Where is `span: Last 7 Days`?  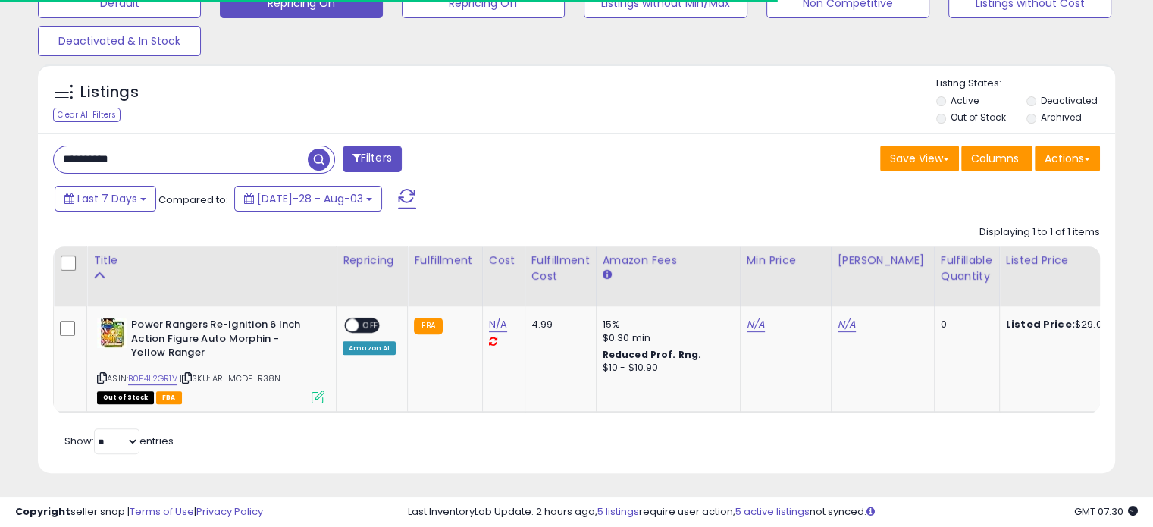
span: Last 7 Days is located at coordinates (107, 199).